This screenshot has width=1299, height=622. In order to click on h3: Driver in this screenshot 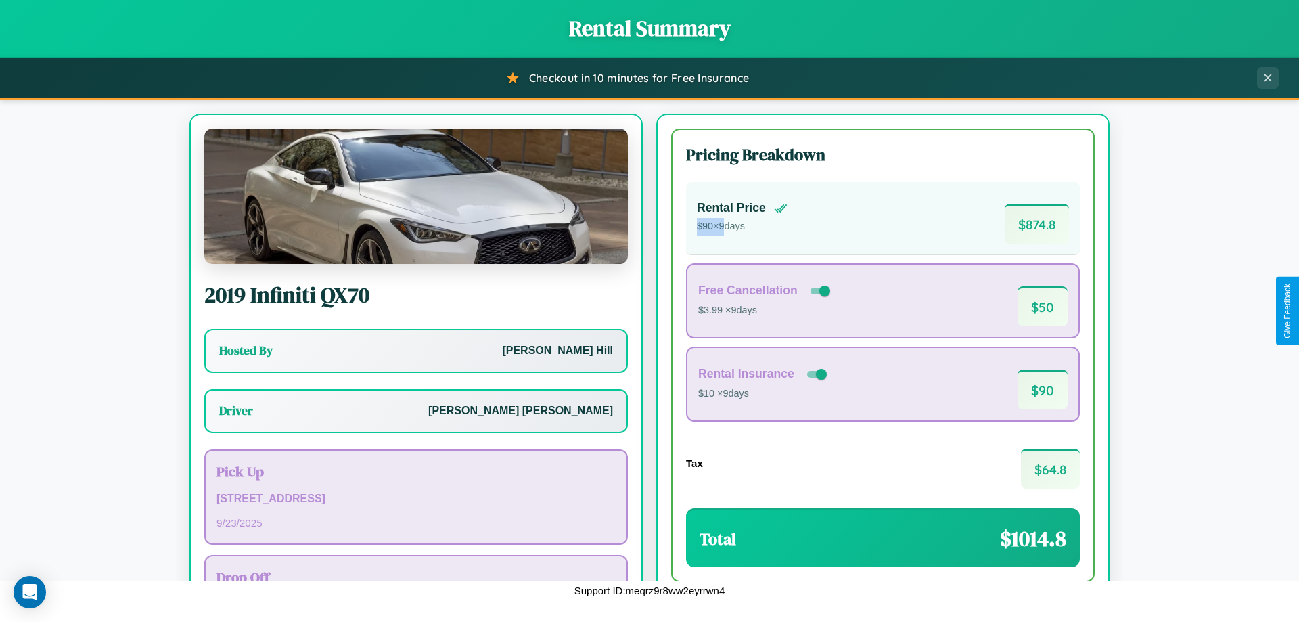, I will do `click(236, 411)`.